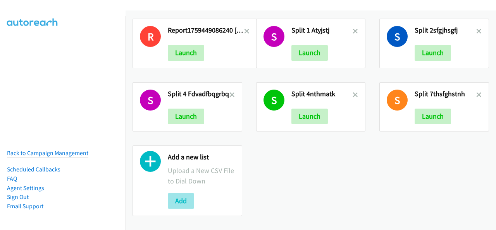 The image size is (496, 230). What do you see at coordinates (201, 175) in the screenshot?
I see `p: Upload a New CSV File to Dial Down` at bounding box center [201, 175].